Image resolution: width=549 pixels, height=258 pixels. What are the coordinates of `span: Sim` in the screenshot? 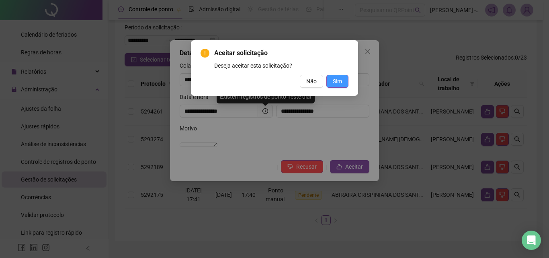 It's located at (337, 81).